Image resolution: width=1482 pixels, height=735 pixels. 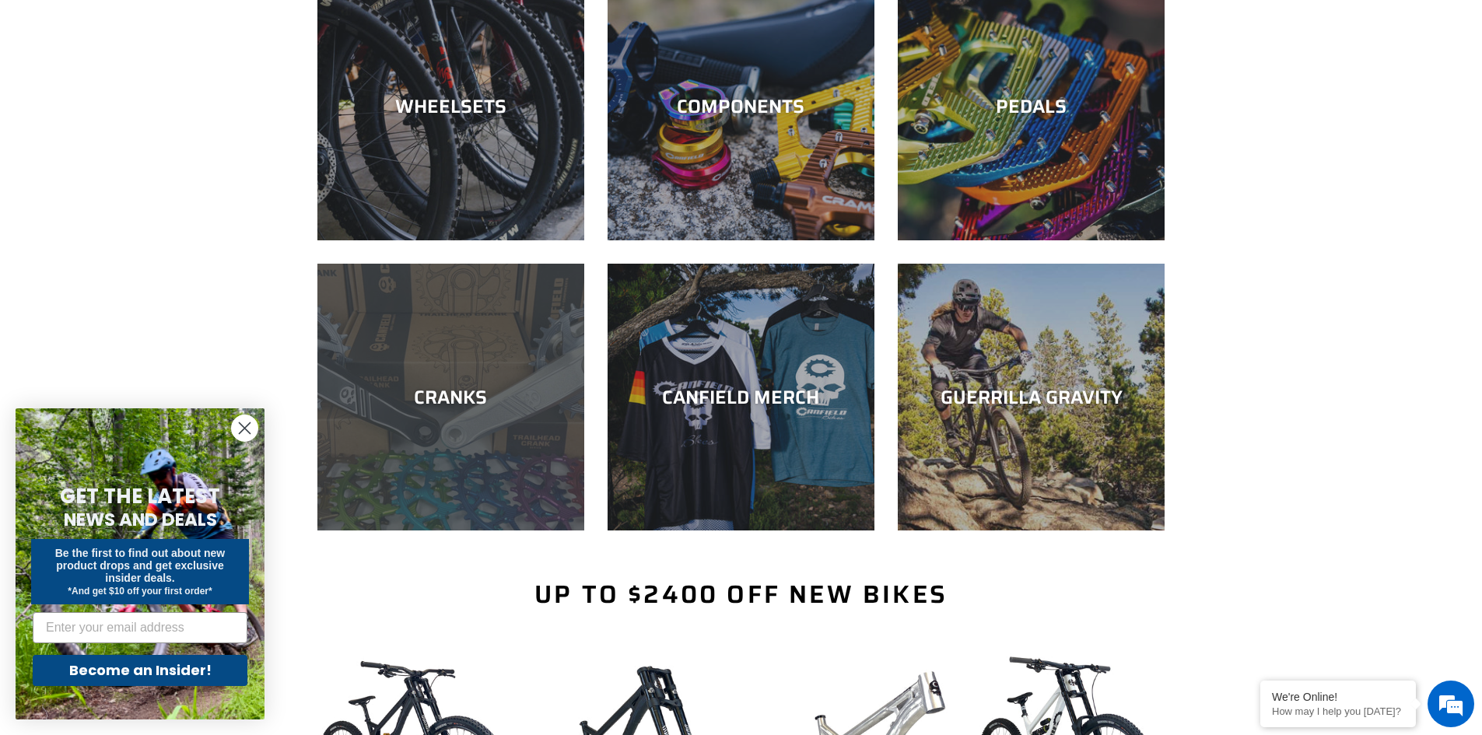 I want to click on div: Minimize live chat window, so click(x=274, y=26).